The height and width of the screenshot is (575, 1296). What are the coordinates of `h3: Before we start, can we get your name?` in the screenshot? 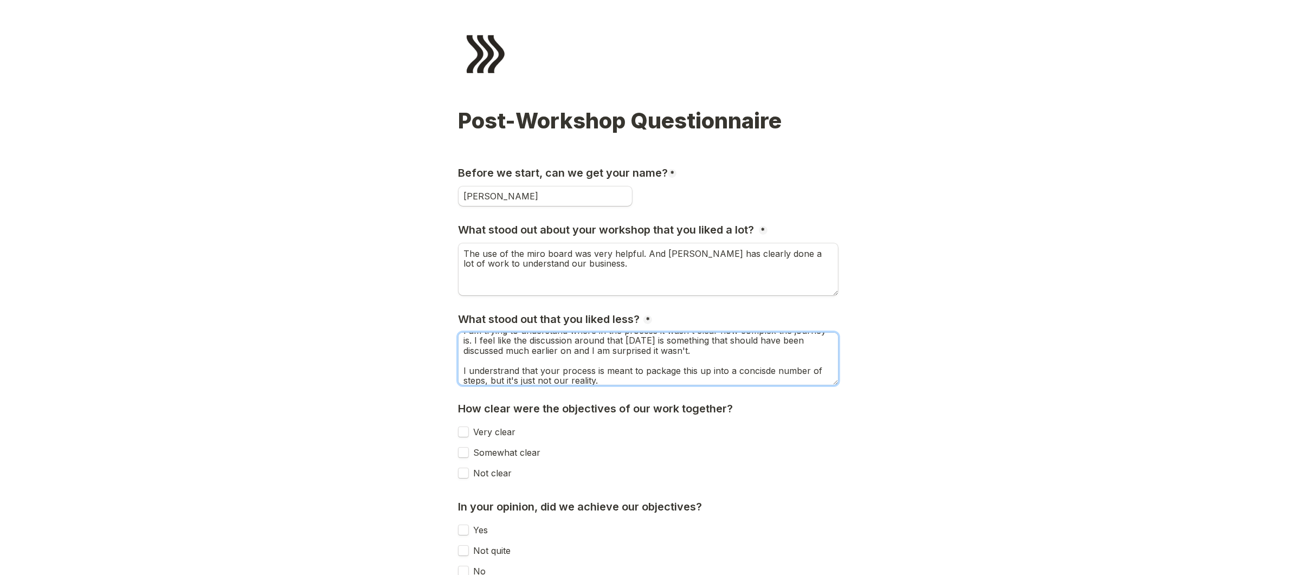 It's located at (565, 173).